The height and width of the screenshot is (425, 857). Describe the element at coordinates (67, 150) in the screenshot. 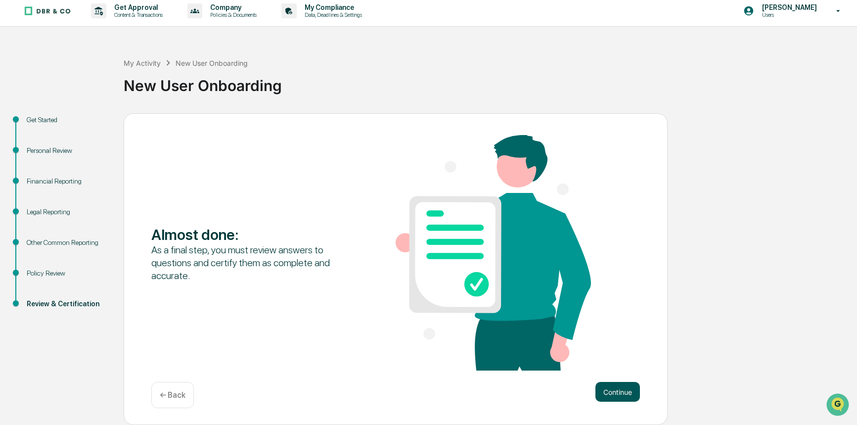

I see `div: Personal Review` at that location.